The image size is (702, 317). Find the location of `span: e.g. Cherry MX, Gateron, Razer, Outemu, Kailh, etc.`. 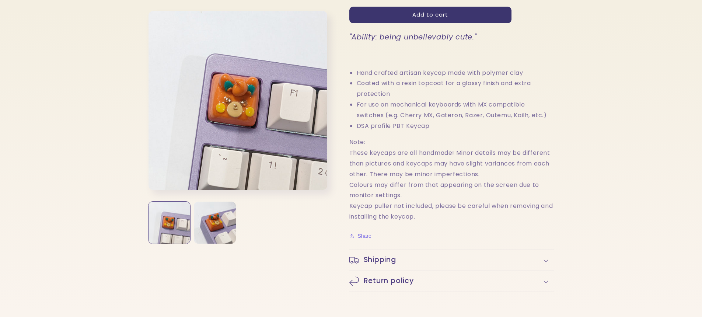

span: e.g. Cherry MX, Gateron, Razer, Outemu, Kailh, etc. is located at coordinates (466, 115).